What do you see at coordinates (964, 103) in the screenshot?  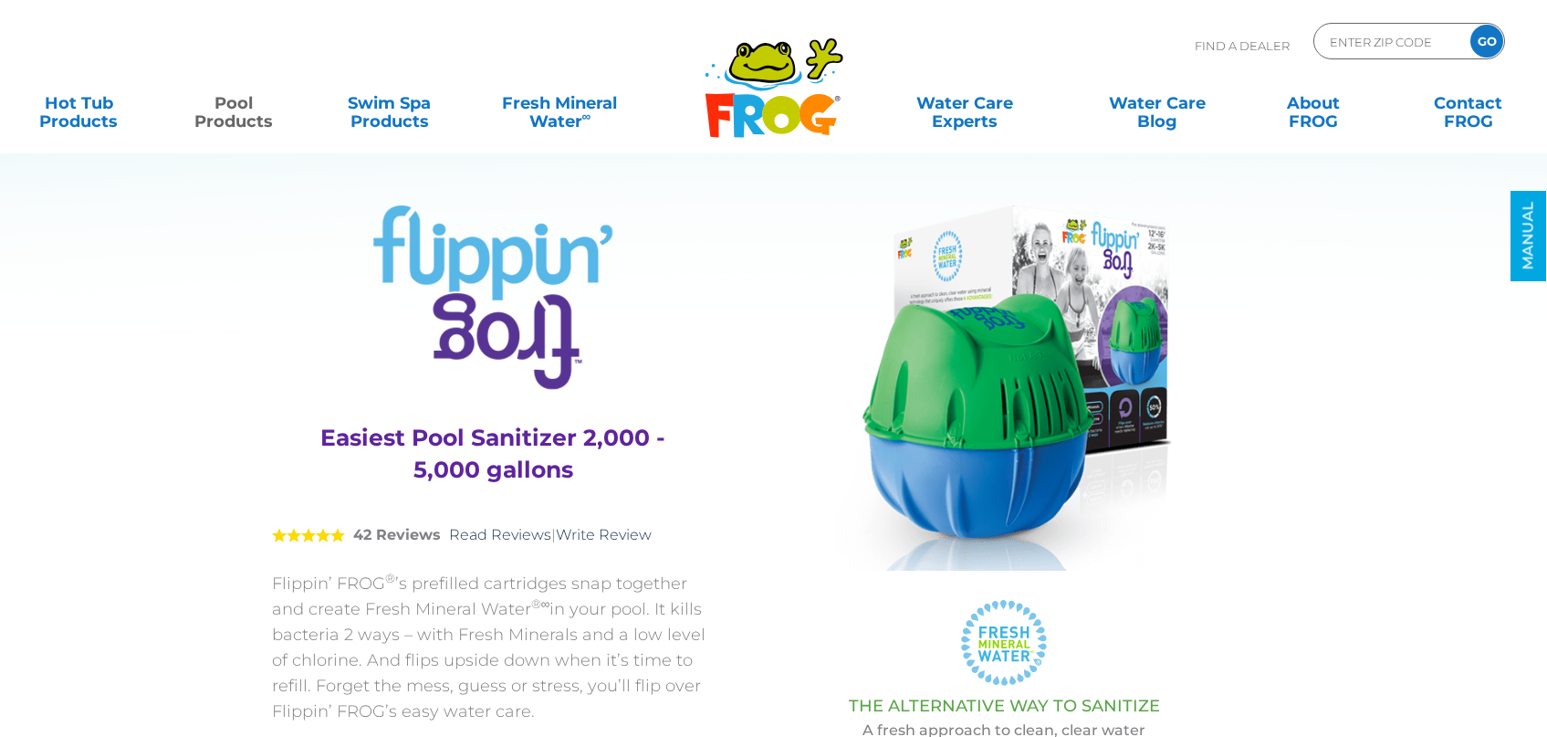 I see `a: Water CareExperts` at bounding box center [964, 103].